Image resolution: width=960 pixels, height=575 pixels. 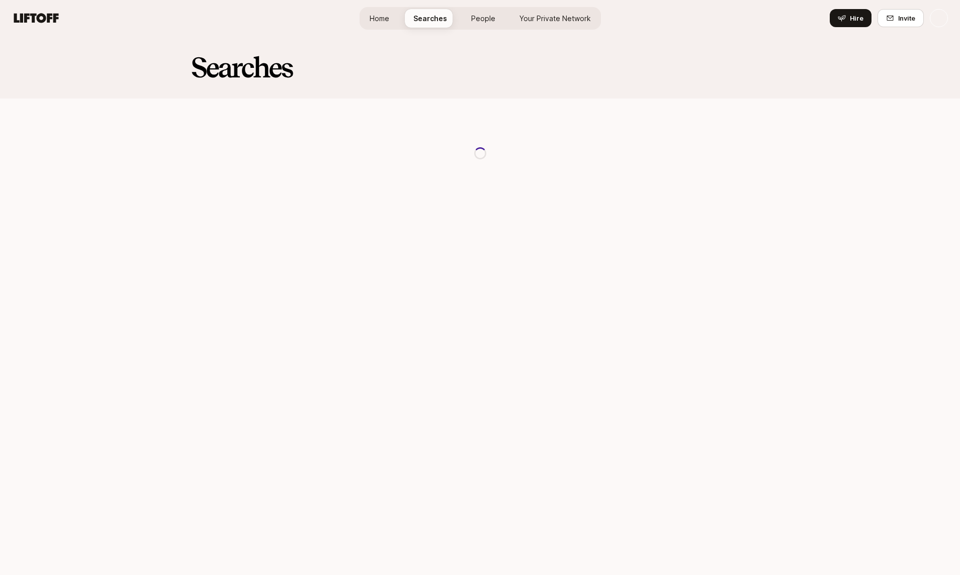 What do you see at coordinates (483, 18) in the screenshot?
I see `span: People` at bounding box center [483, 18].